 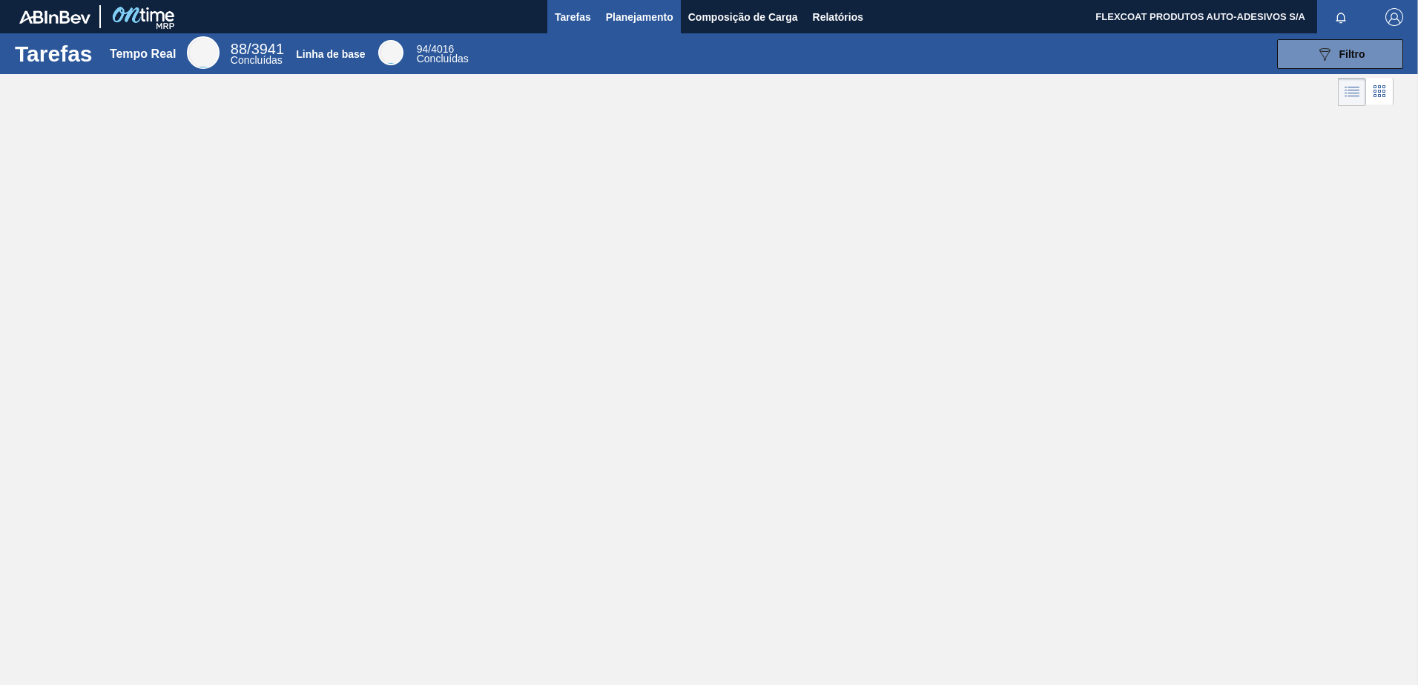 I want to click on span: Filtro, so click(x=1352, y=54).